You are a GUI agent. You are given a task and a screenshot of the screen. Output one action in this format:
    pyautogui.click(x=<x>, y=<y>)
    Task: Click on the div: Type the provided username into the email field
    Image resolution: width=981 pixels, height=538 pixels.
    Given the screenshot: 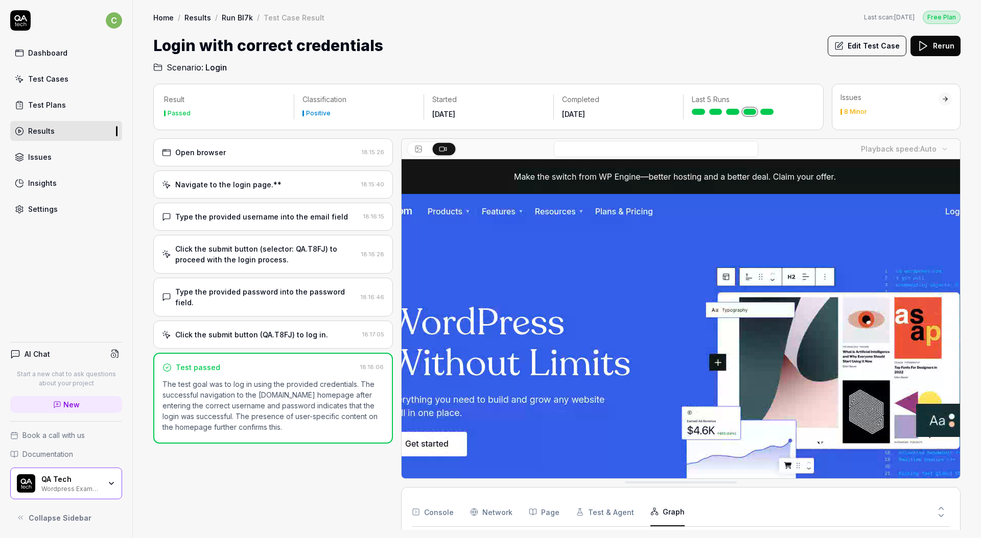 What is the action you would take?
    pyautogui.click(x=262, y=217)
    